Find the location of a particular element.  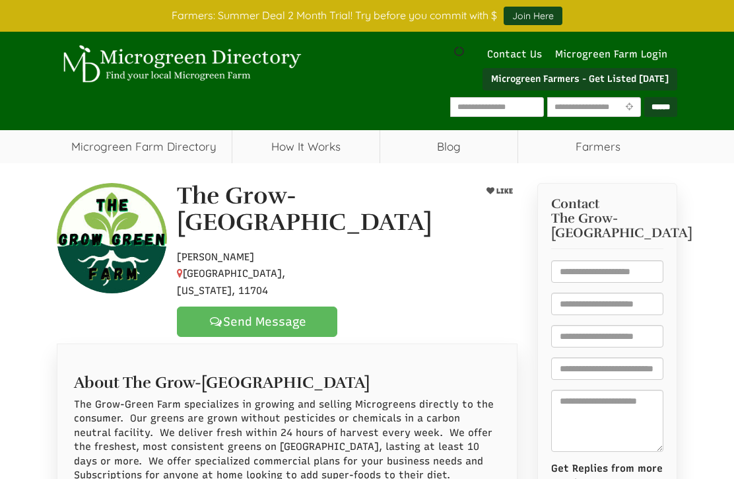

a: How It Works is located at coordinates (306, 147).